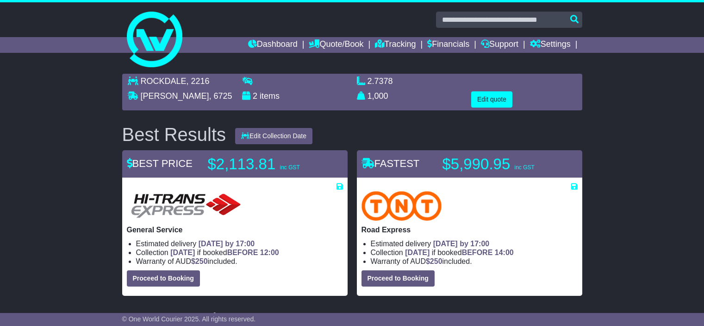 The width and height of the screenshot is (704, 326). Describe the element at coordinates (270, 252) in the screenshot. I see `span: 12:00` at that location.